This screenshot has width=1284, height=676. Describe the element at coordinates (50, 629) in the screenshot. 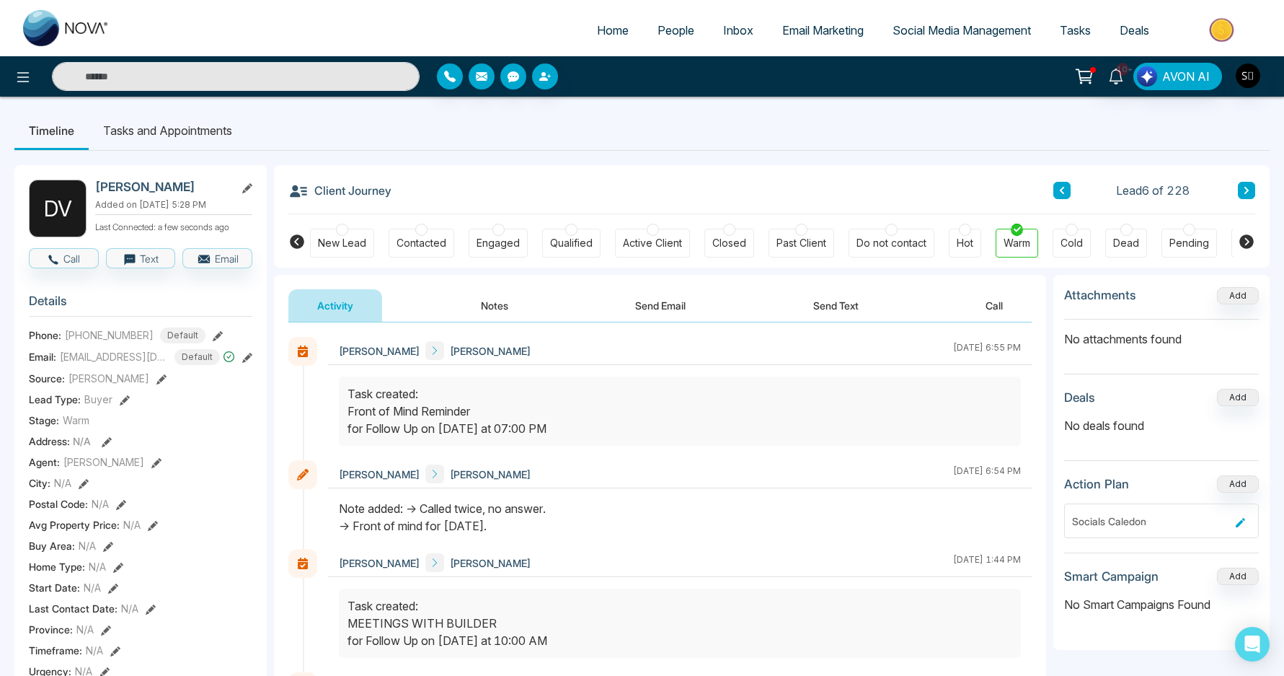

I see `span: Province :` at that location.